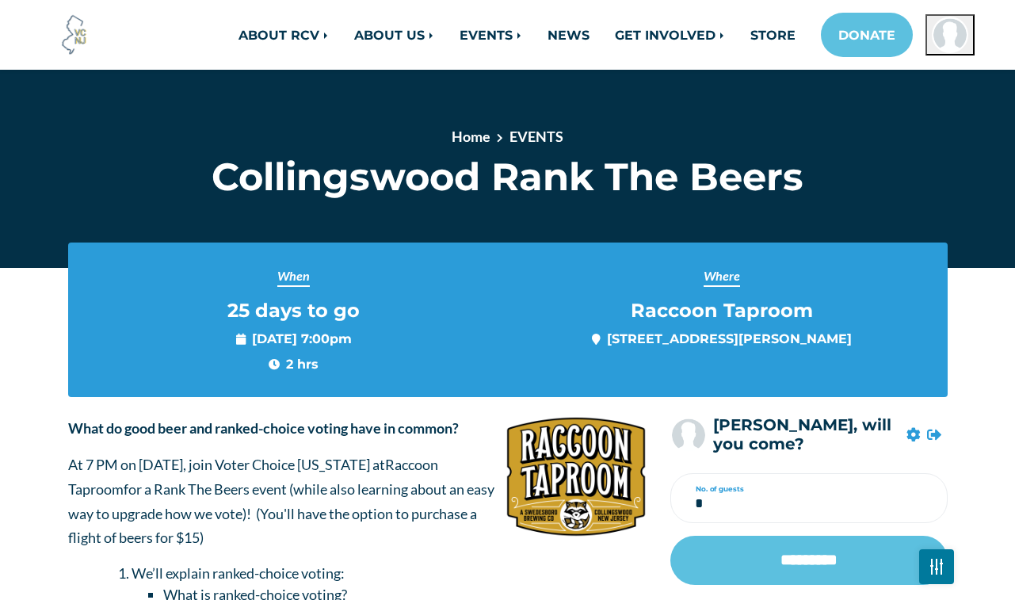 The height and width of the screenshot is (600, 1015). Describe the element at coordinates (508, 319) in the screenshot. I see `section: Event info` at that location.